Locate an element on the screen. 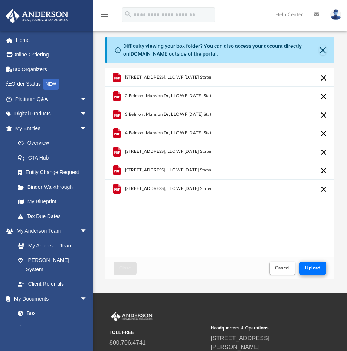 Image resolution: width=347 pixels, height=351 pixels. a: Tax Organizers is located at coordinates (52, 69).